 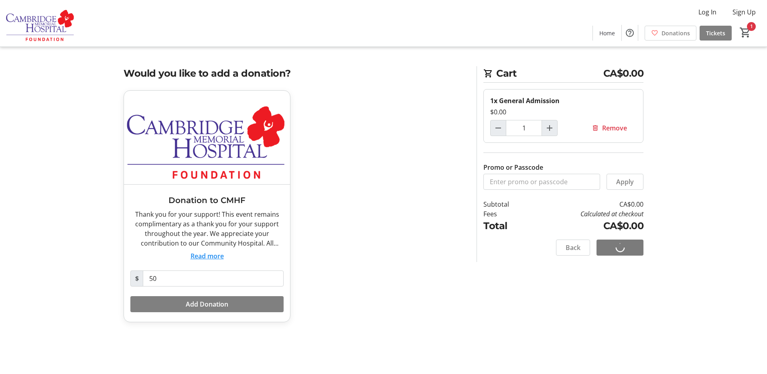 I want to click on td: Calculated at checkout, so click(x=587, y=214).